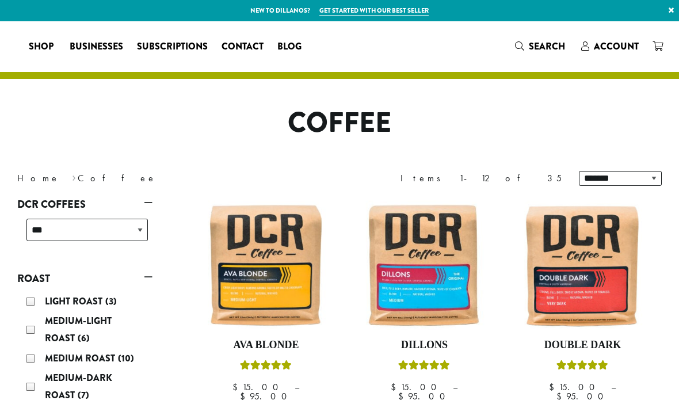  What do you see at coordinates (424, 265) in the screenshot?
I see `img: Dillons-12oz-300x300.jpg` at bounding box center [424, 265].